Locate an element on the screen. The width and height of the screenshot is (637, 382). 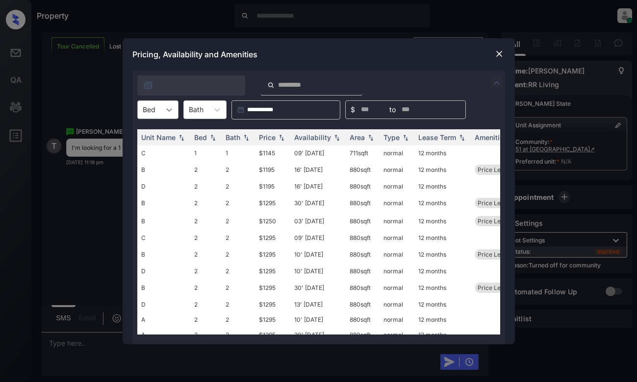
td: 711 sqft is located at coordinates (362, 153).